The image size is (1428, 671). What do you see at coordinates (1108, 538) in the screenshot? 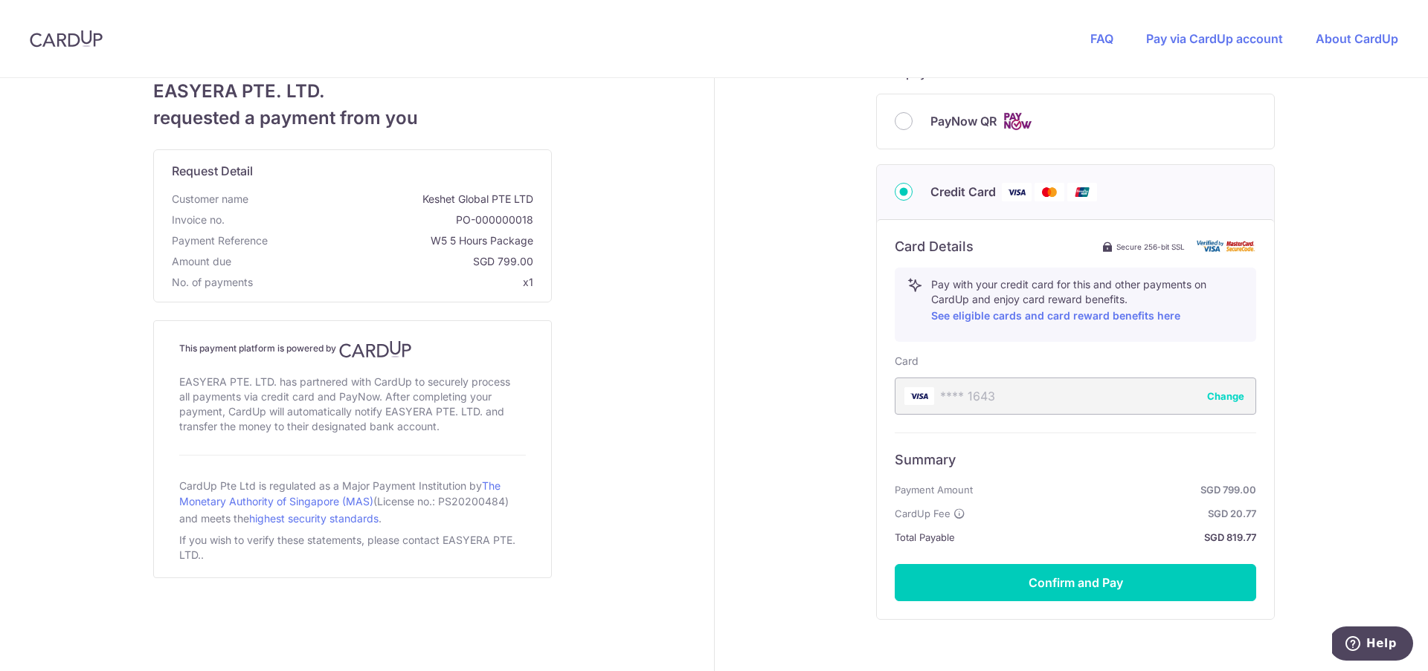
I see `strong: SGD 819.77` at bounding box center [1108, 538].